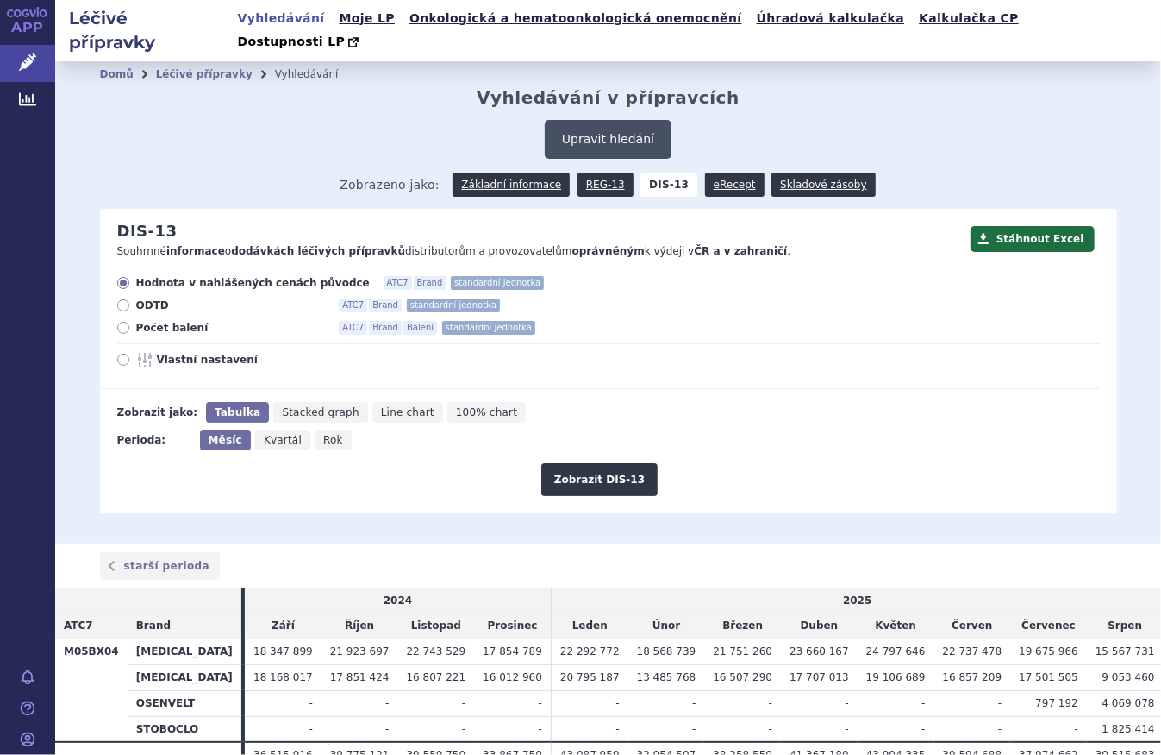 The width and height of the screenshot is (1161, 755). I want to click on td: Květen, so click(896, 626).